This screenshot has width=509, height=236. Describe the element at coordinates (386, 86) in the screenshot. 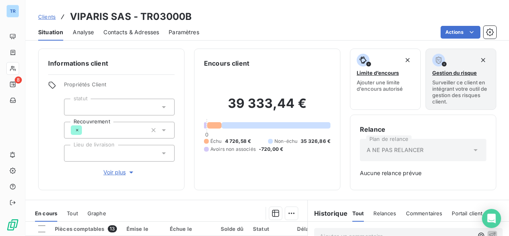

I see `span: Ajouter une limite d’encours autorisé` at that location.